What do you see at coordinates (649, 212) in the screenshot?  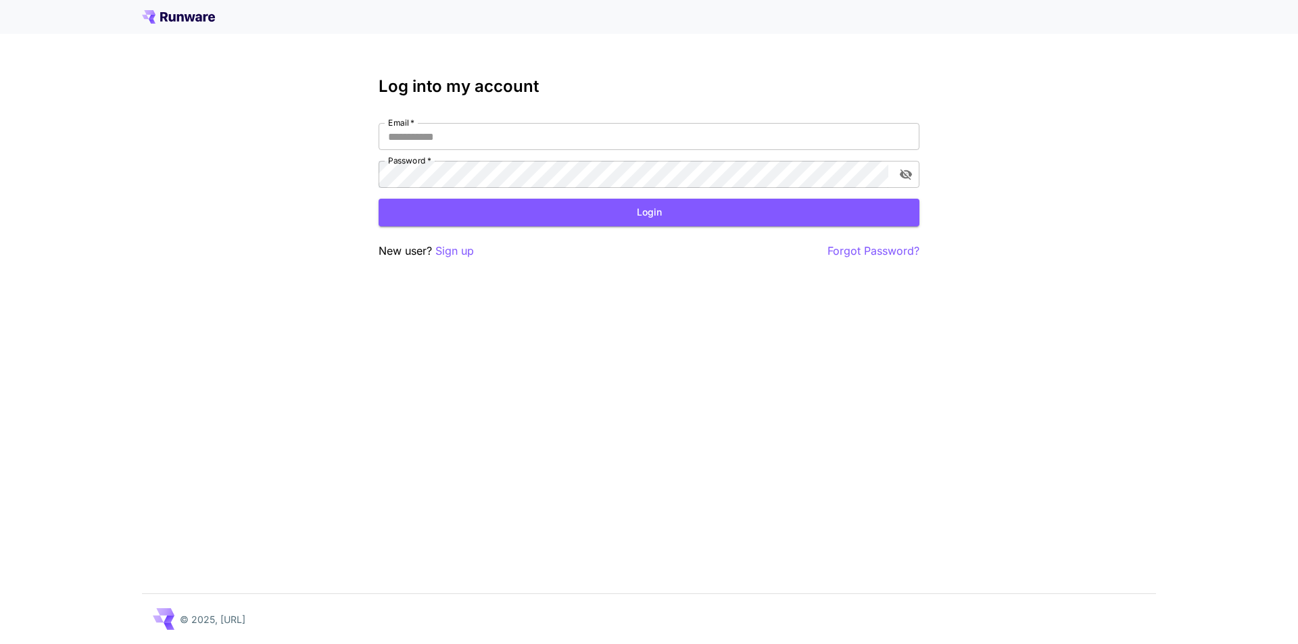 I see `button: Login` at bounding box center [649, 212].